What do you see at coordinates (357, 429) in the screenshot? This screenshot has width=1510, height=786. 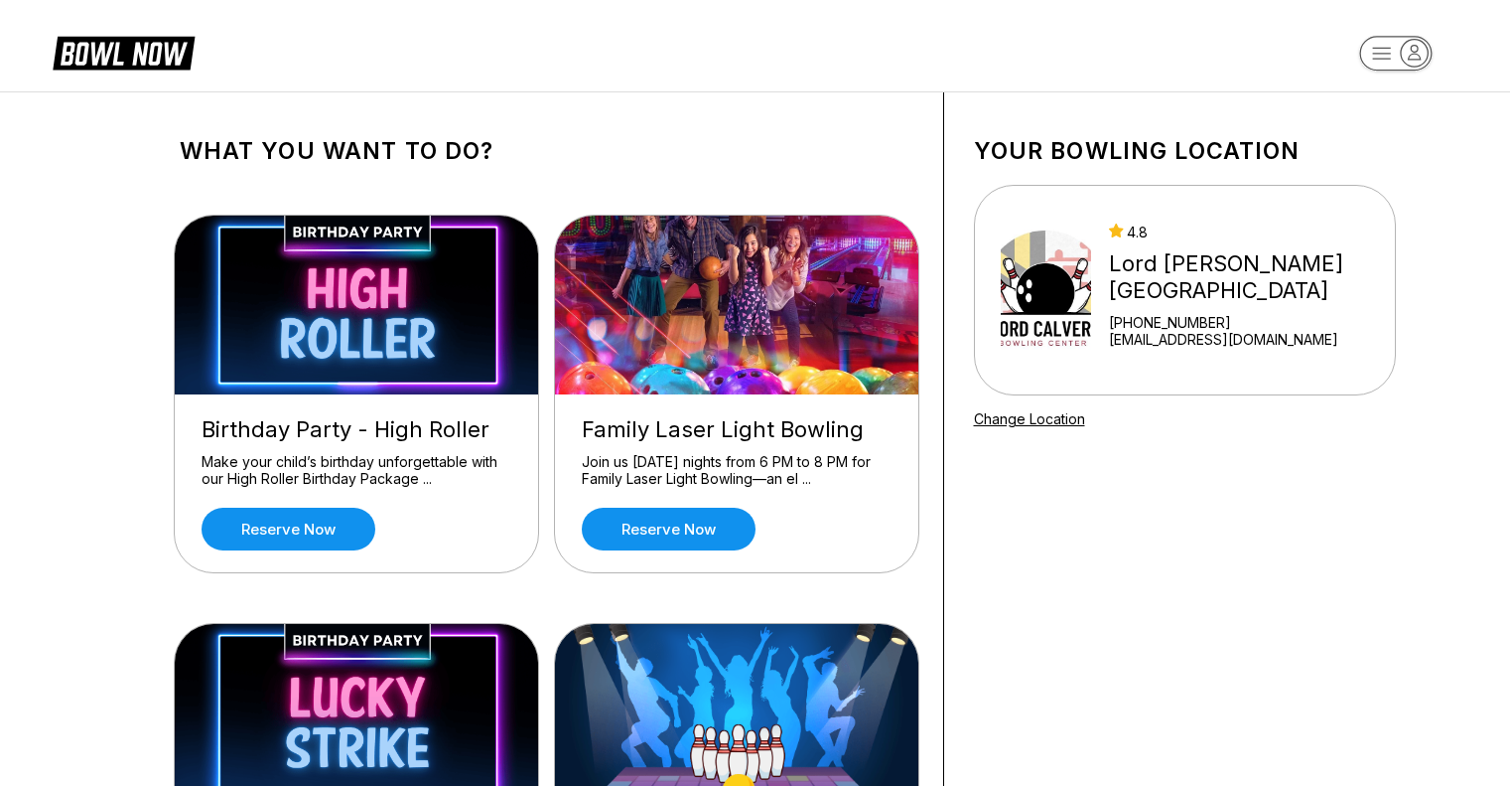 I see `div: Birthday Party - High Roller` at bounding box center [357, 429].